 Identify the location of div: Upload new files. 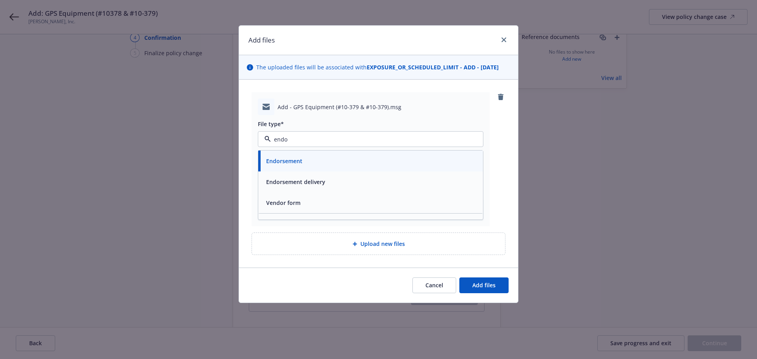
(378, 244).